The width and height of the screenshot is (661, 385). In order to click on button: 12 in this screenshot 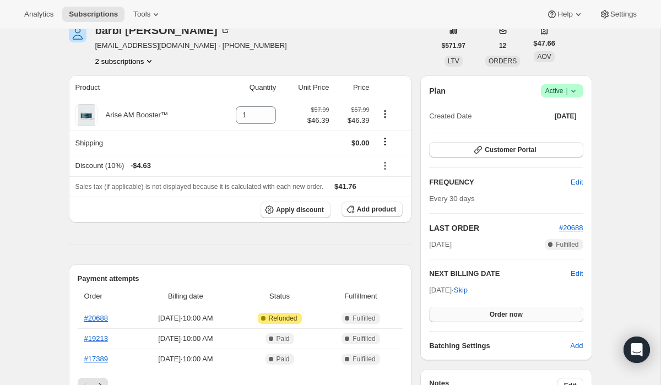, I will do `click(502, 46)`.